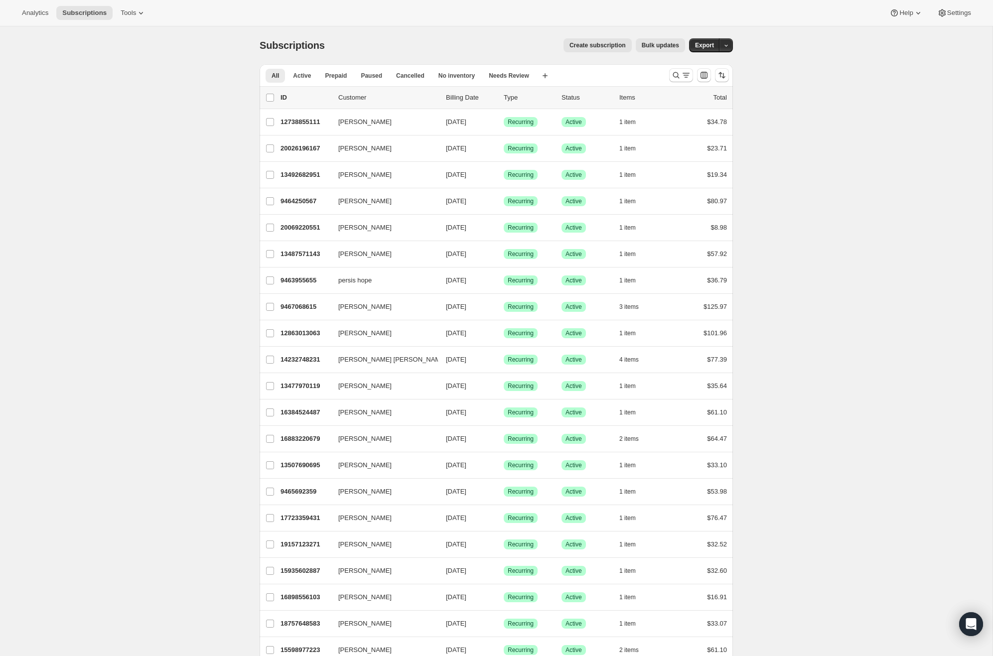 The width and height of the screenshot is (993, 656). Describe the element at coordinates (382, 281) in the screenshot. I see `button: persis hope` at that location.